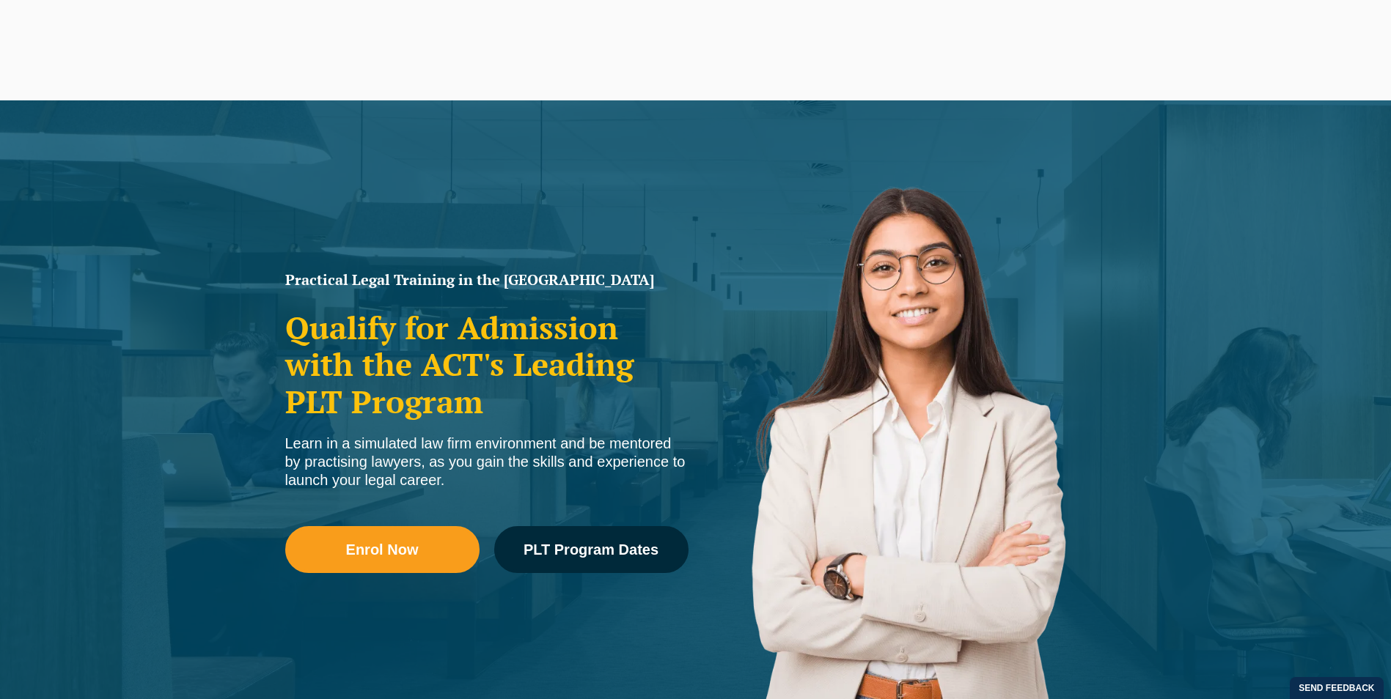  Describe the element at coordinates (382, 550) in the screenshot. I see `span: Enrol Now` at that location.